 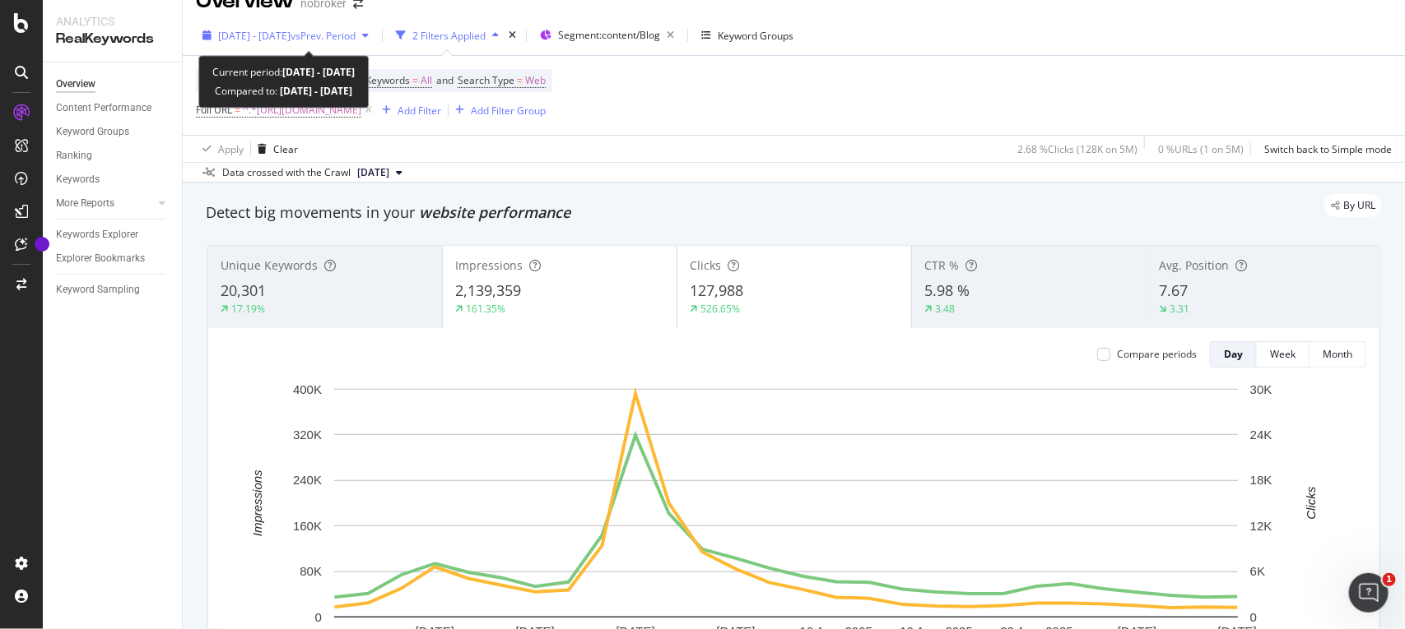 What do you see at coordinates (1193, 265) in the screenshot?
I see `span: Avg. Position` at bounding box center [1193, 265].